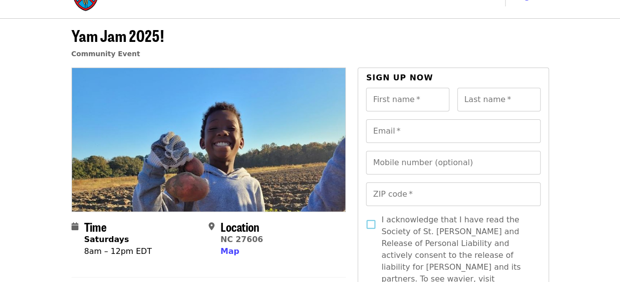  I want to click on span: Location, so click(240, 227).